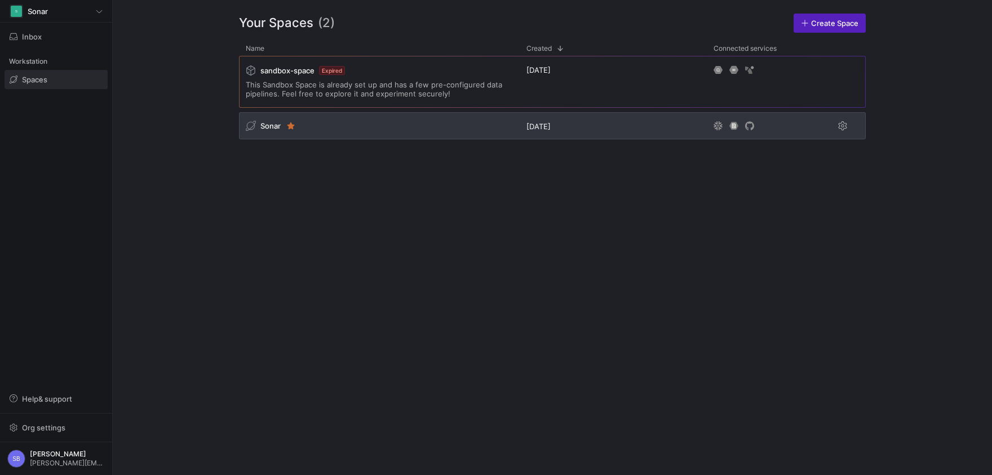 The width and height of the screenshot is (992, 475). What do you see at coordinates (43, 427) in the screenshot?
I see `span: Org settings` at bounding box center [43, 427].